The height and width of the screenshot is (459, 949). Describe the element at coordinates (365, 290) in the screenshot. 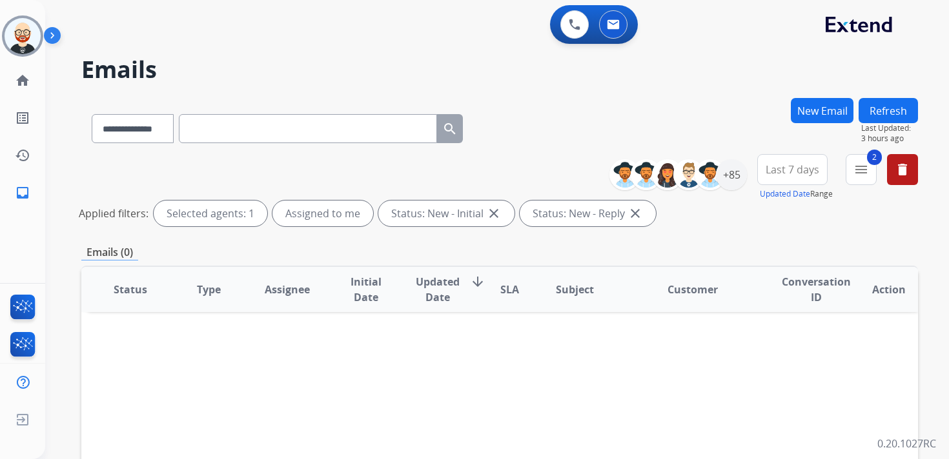

I see `span: Initial Date` at that location.